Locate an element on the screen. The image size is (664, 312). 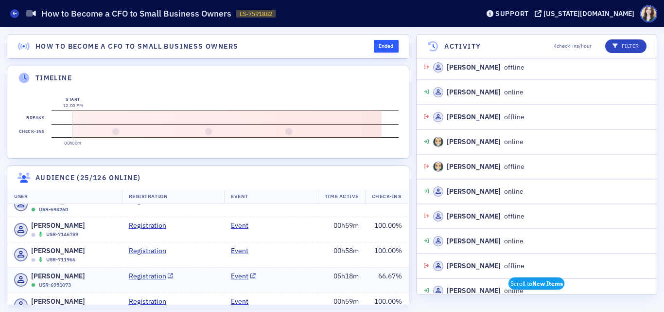
time: 00h00m is located at coordinates (73, 143).